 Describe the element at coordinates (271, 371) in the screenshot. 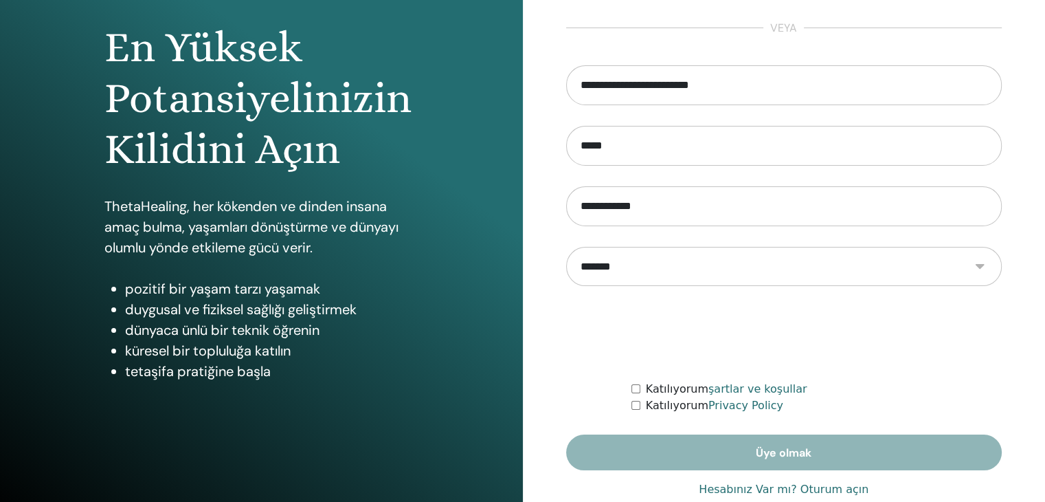

I see `li: tetaşifa pratiğine başla` at that location.